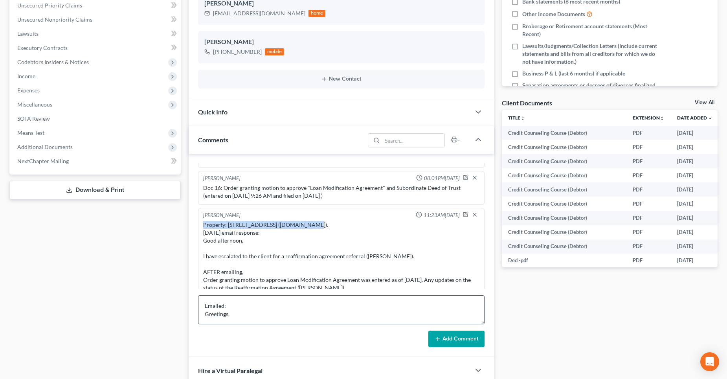  Describe the element at coordinates (413, 140) in the screenshot. I see `input: Search...` at that location.